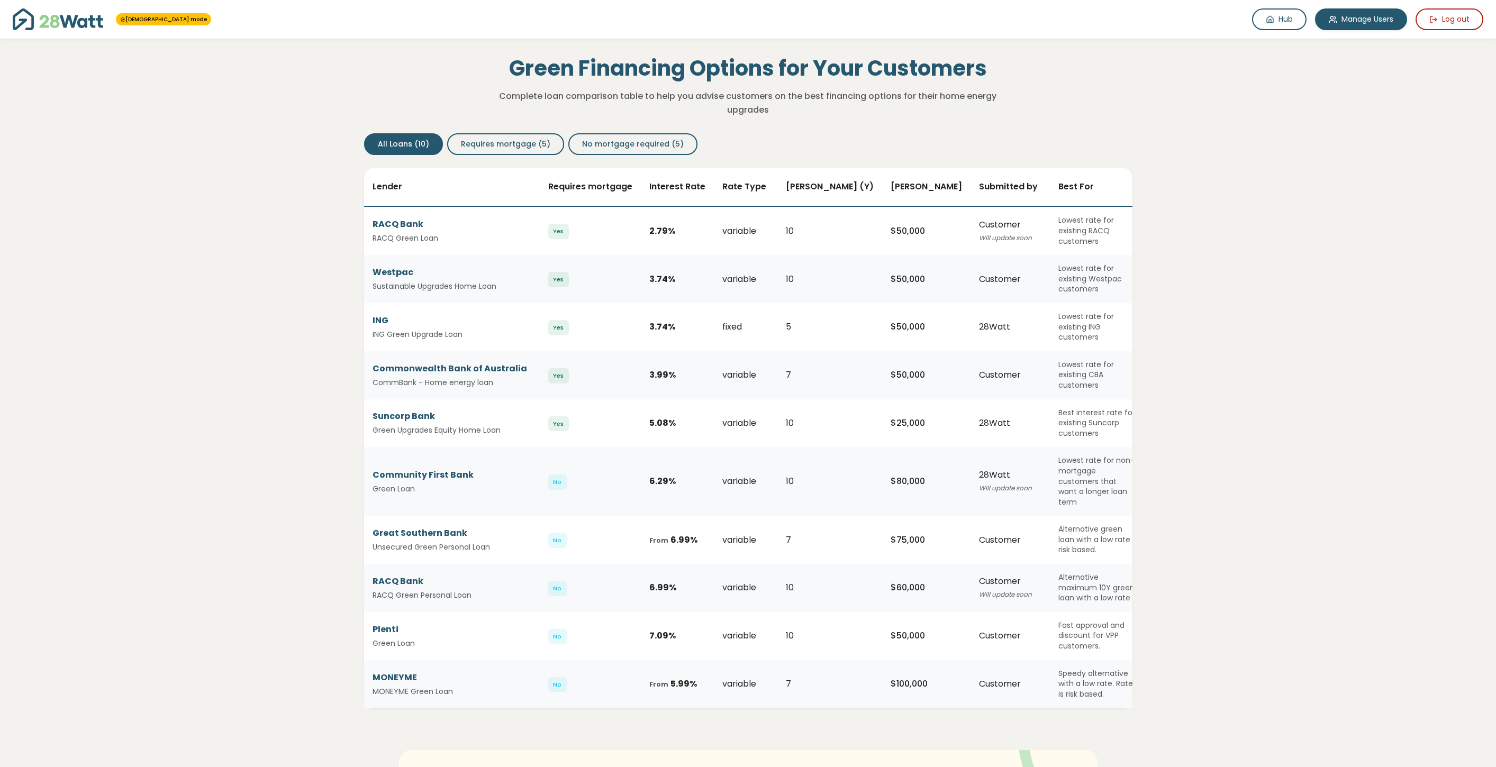  What do you see at coordinates (1098, 375) in the screenshot?
I see `div: Lowest rate for existing CBA customers` at bounding box center [1098, 375].